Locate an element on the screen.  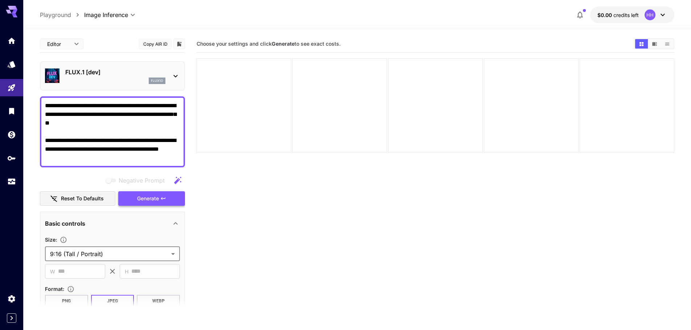
div: Playground is located at coordinates (12, 88).